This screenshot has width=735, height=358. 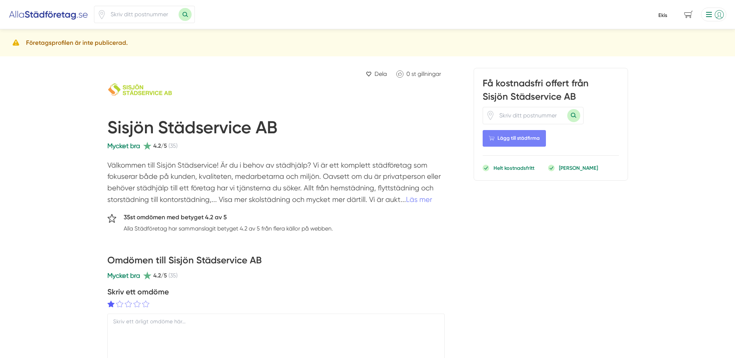 What do you see at coordinates (662, 15) in the screenshot?
I see `a: Ekis` at bounding box center [662, 15].